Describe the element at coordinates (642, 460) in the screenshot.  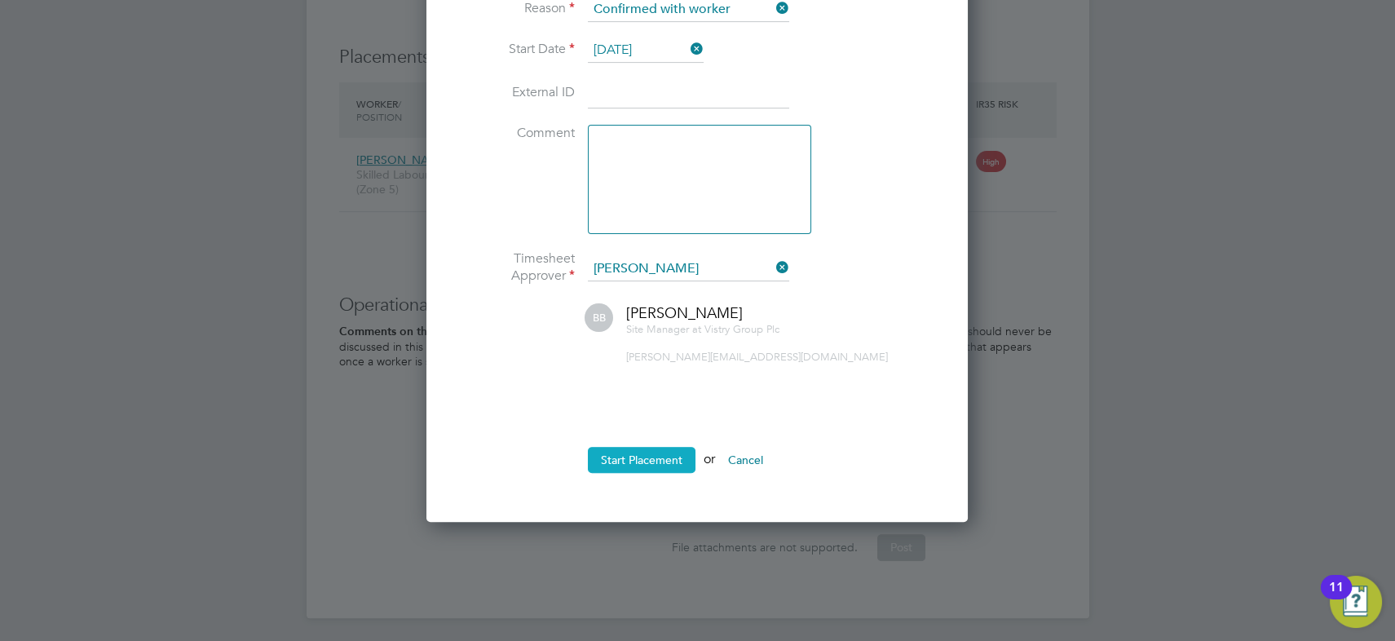
I see `button: Start Placement` at that location.